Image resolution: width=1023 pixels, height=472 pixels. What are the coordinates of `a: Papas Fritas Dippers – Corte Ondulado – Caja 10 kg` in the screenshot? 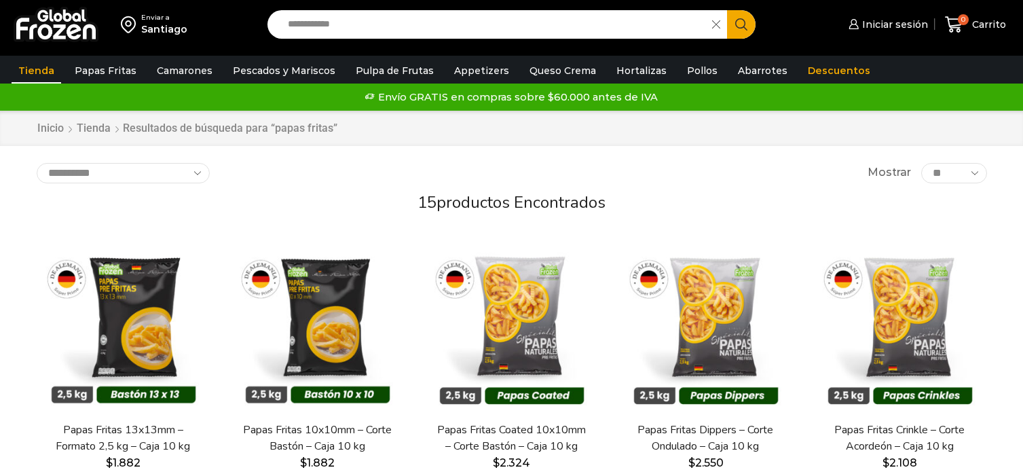 It's located at (705, 438).